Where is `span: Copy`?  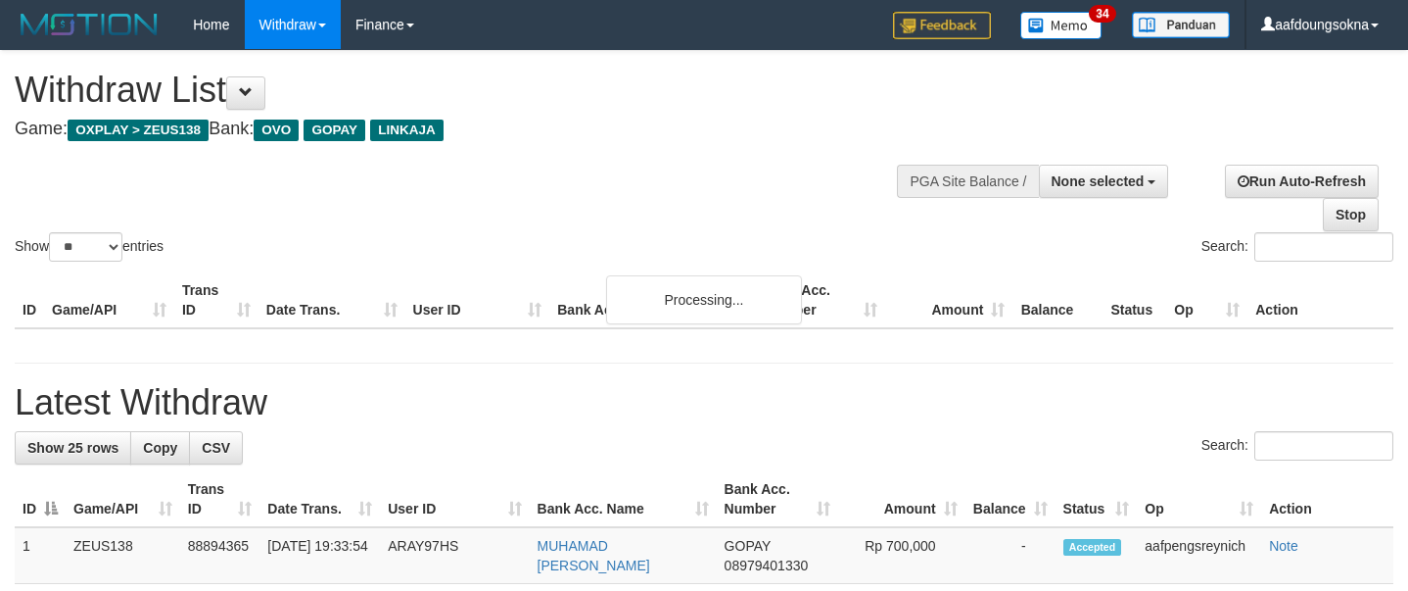
span: Copy is located at coordinates (160, 448).